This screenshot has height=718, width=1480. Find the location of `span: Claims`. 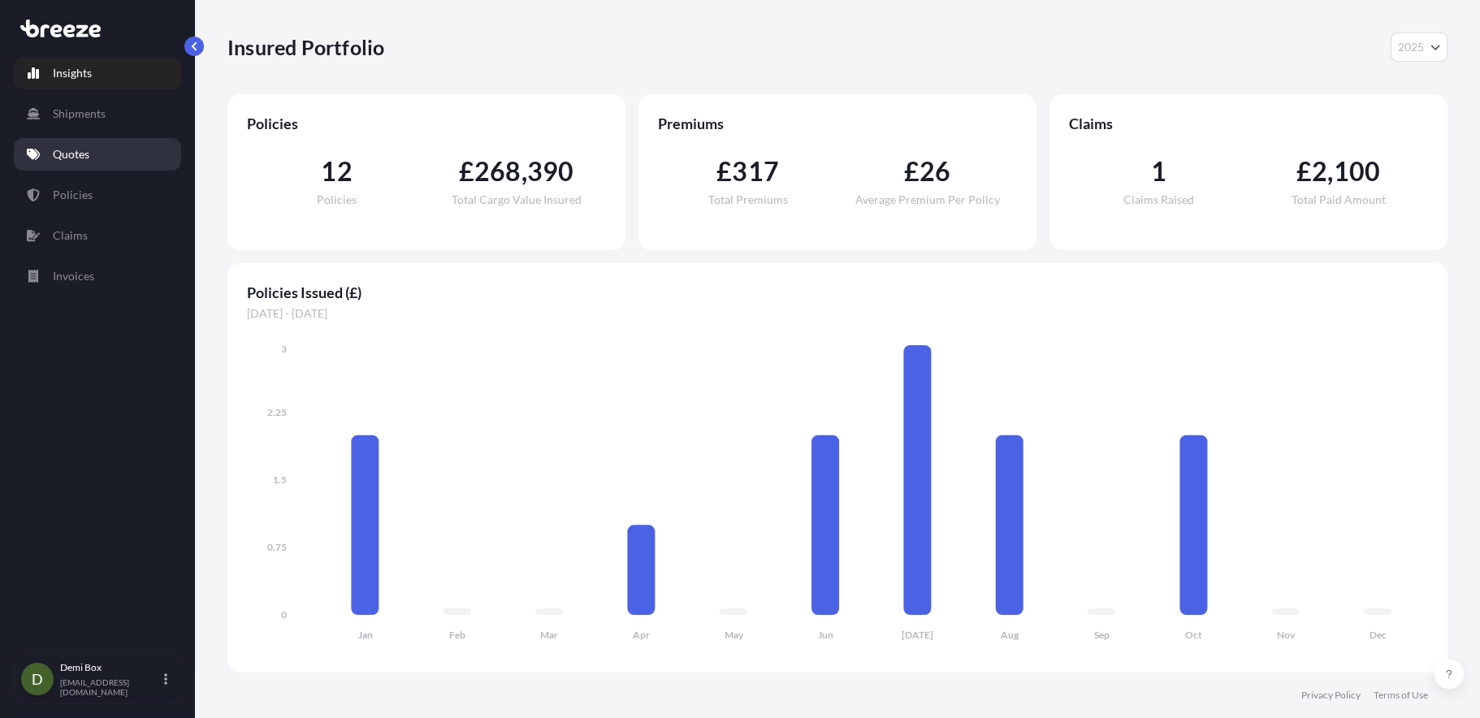

span: Claims is located at coordinates (1249, 123).